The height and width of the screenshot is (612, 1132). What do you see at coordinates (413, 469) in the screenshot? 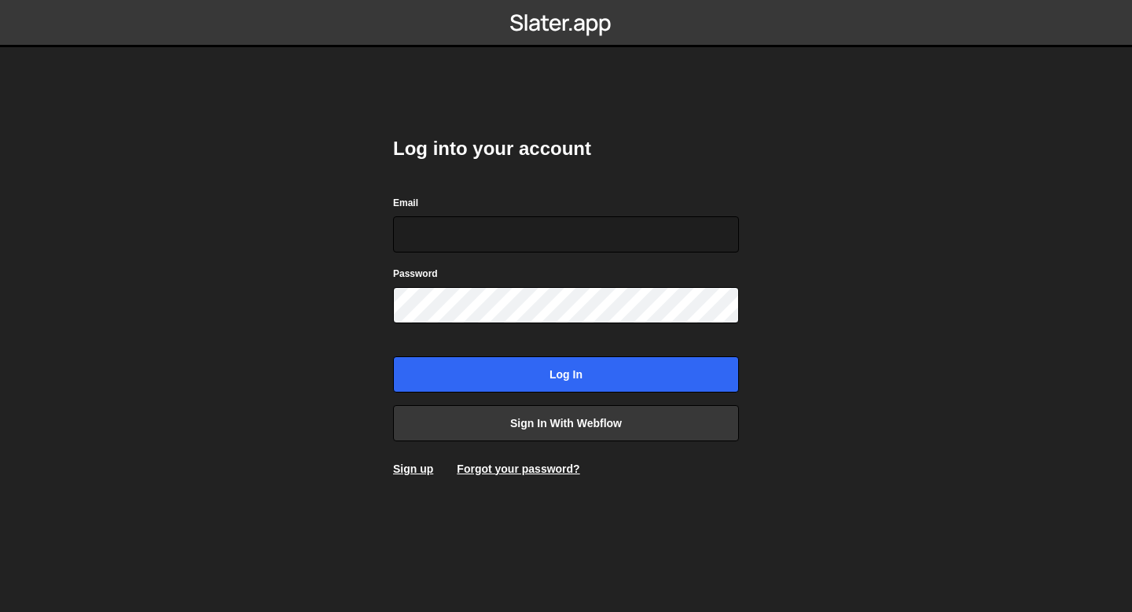
I see `a: Sign up` at bounding box center [413, 469].